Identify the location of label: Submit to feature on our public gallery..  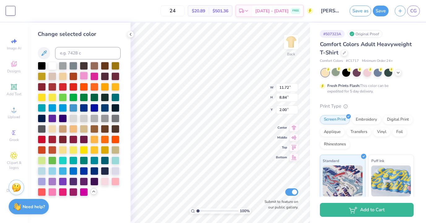
(279, 204).